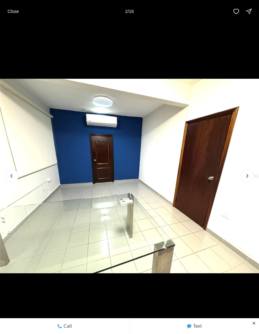  Describe the element at coordinates (13, 11) in the screenshot. I see `p: Close` at that location.